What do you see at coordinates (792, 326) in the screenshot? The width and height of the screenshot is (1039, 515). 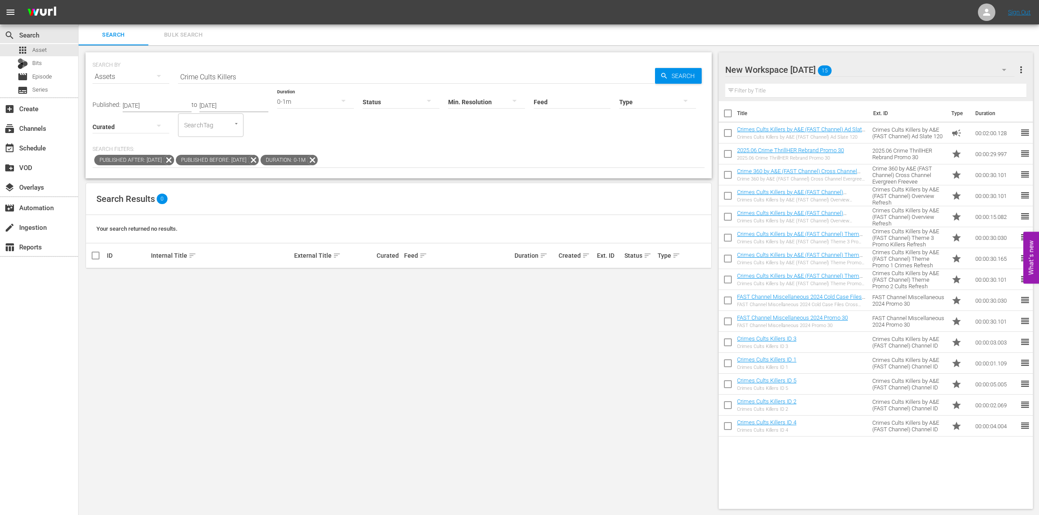 I see `div: FAST Channel Miscellaneous 2024 Promo 30` at bounding box center [792, 326].